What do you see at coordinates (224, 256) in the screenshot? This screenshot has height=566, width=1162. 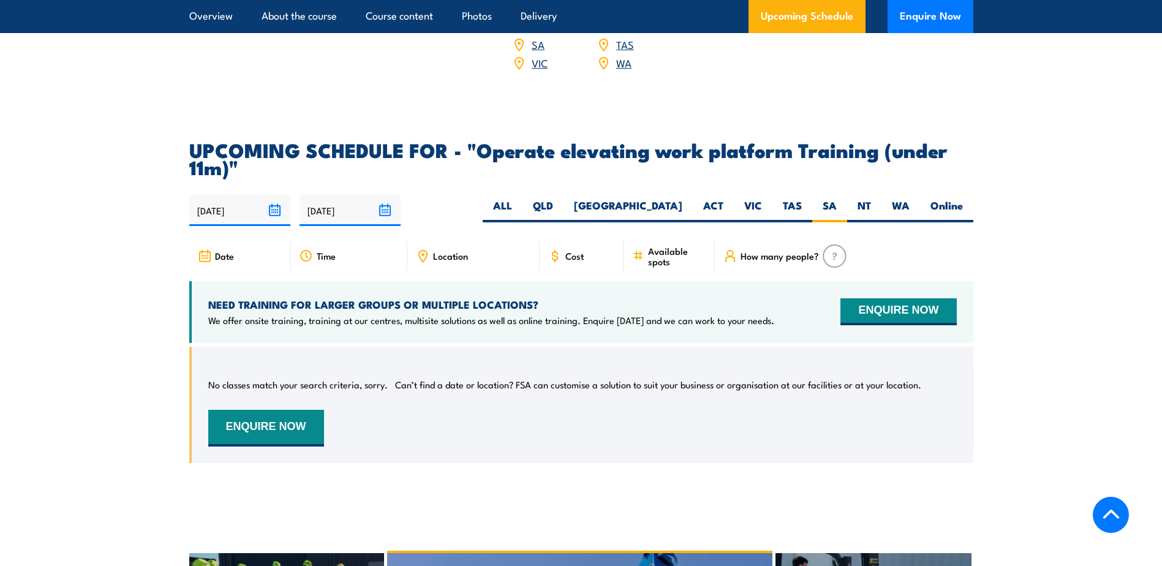 I see `span: Date` at bounding box center [224, 256].